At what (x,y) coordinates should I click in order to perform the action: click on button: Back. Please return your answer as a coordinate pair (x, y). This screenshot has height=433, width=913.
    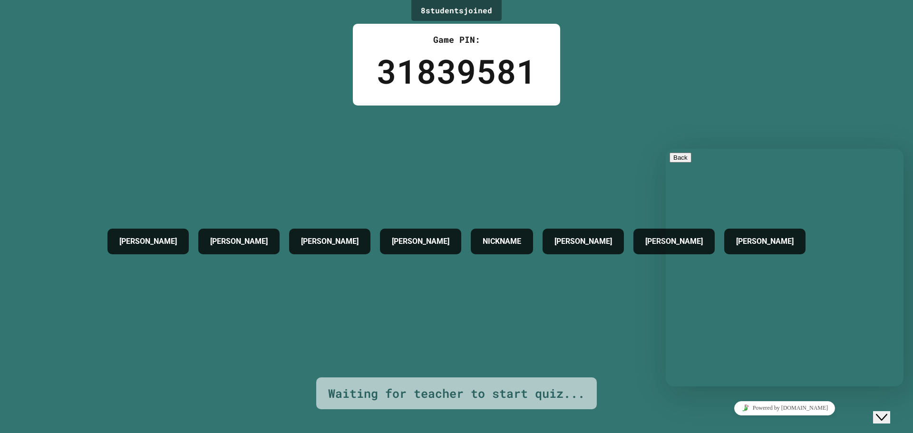
    Looking at the image, I should click on (15, 9).